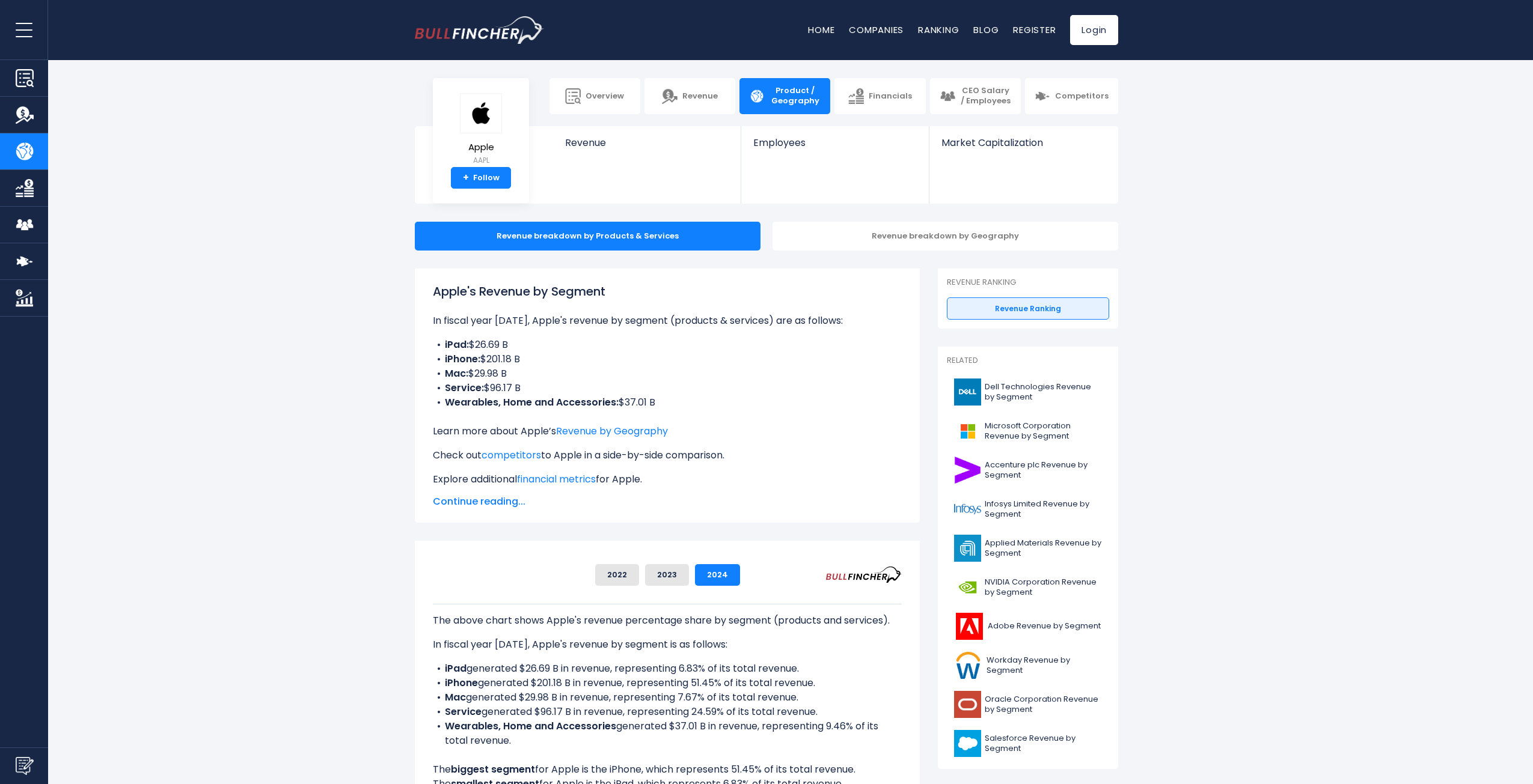  Describe the element at coordinates (667, 502) in the screenshot. I see `span: Continue reading...` at that location.